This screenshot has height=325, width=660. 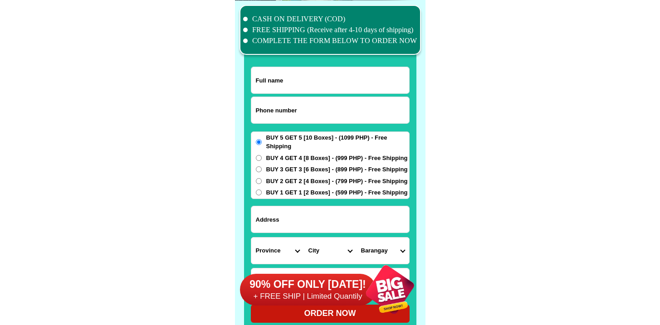 What do you see at coordinates (258, 169) in the screenshot?
I see `input: BUY 3 GET 3 [6 Boxes] - (899 PHP) - Free Shipping` at bounding box center [258, 169].